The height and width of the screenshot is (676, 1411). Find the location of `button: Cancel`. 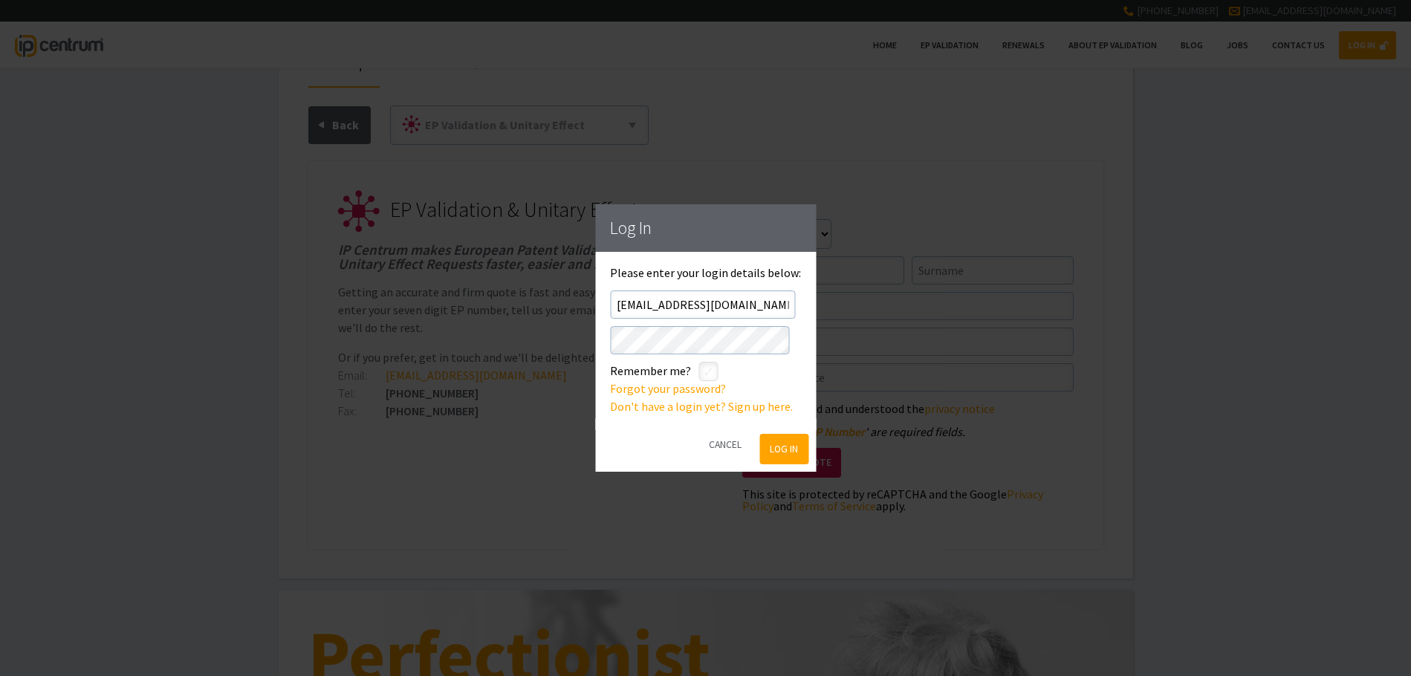

button: Cancel is located at coordinates (725, 445).